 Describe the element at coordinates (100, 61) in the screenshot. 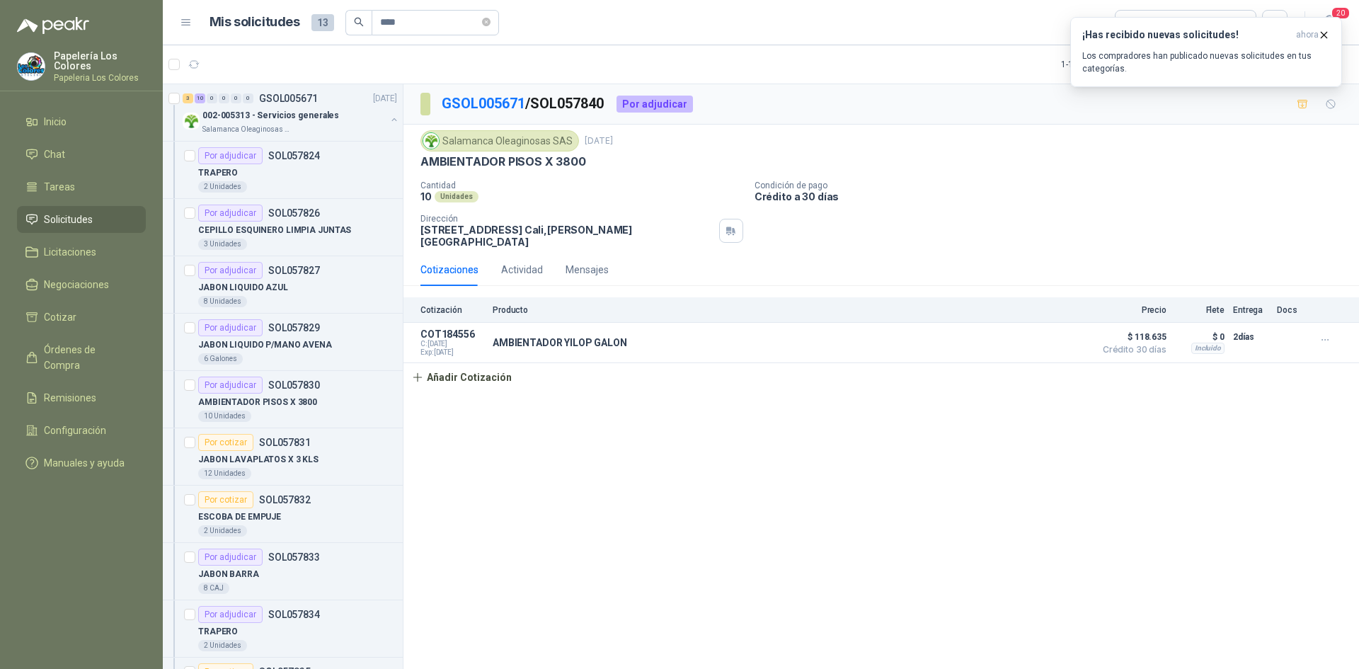

I see `p: Papelería Los Colores` at that location.